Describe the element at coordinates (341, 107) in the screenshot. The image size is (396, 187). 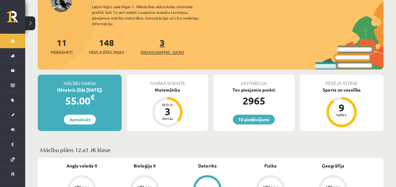
I see `a: Sports un veselība 9 balles` at that location.